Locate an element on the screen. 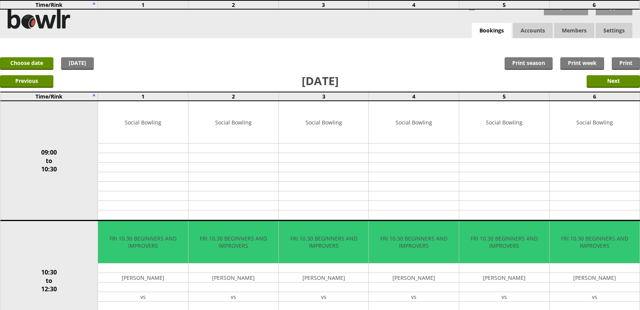 The image size is (640, 310). td: 09:00 to 10:30 is located at coordinates (49, 161).